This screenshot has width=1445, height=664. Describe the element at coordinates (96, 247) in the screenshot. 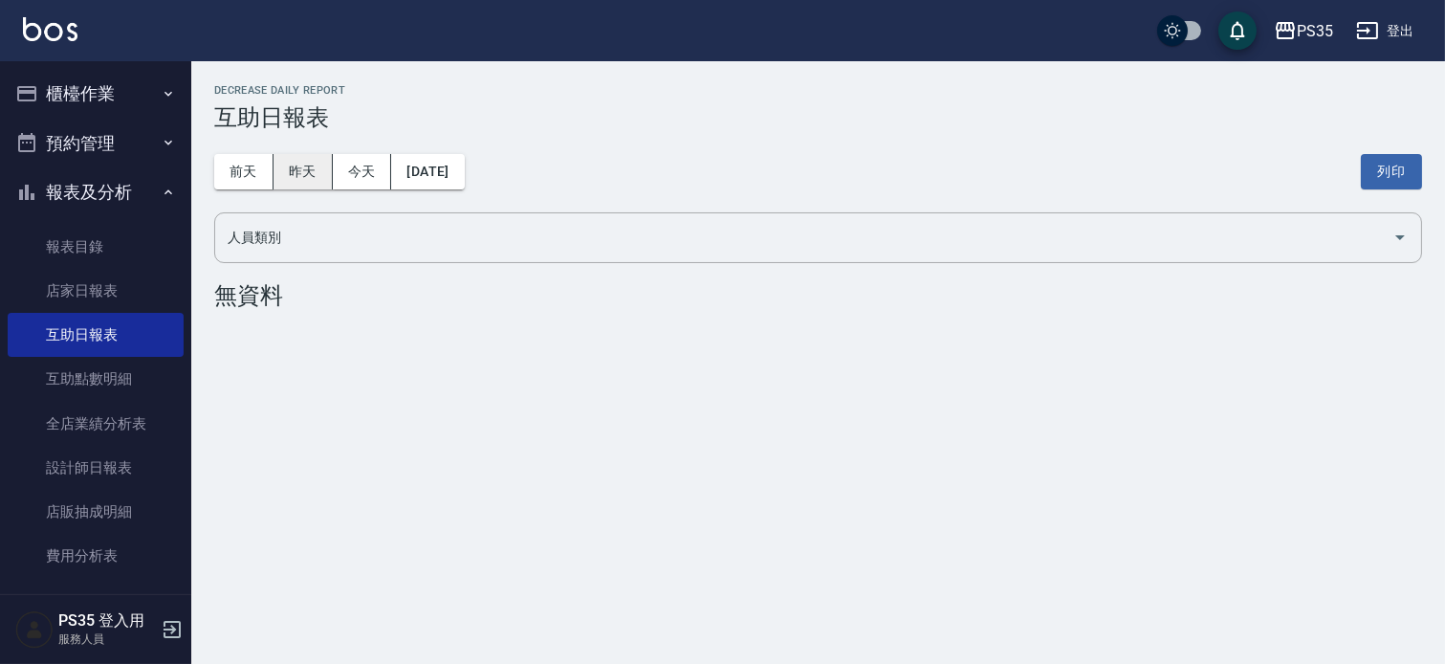

I see `a: 報表目錄` at that location.